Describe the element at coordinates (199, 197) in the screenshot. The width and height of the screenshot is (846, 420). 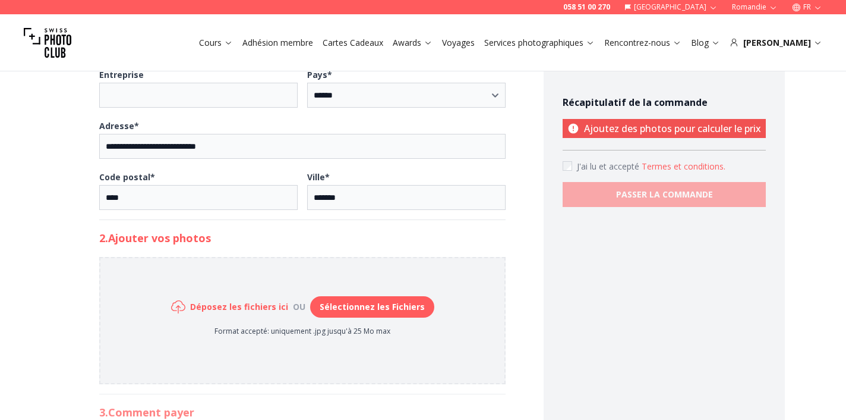
I see `input: Code postal*` at that location.